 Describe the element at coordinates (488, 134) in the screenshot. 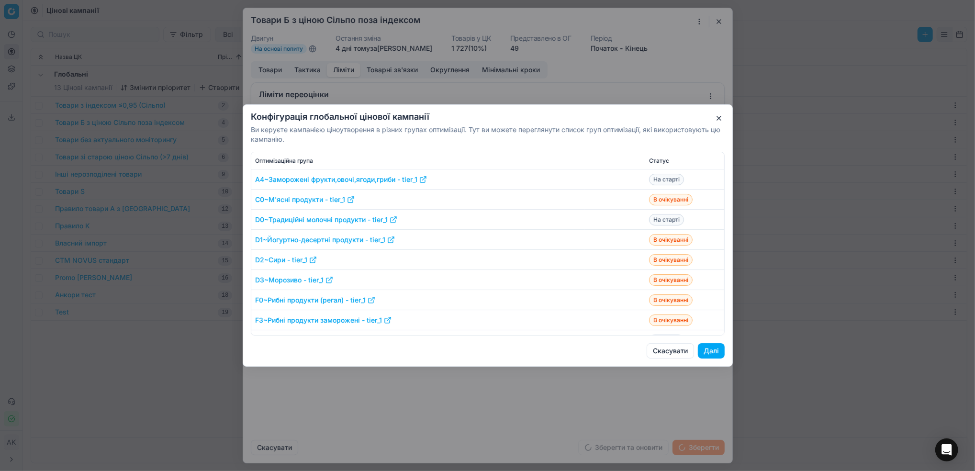

I see `p: Ви керуєте кампанією ціноутворення в різних групах оптимізації. Тут ви можете переглянути список ...` at that location.